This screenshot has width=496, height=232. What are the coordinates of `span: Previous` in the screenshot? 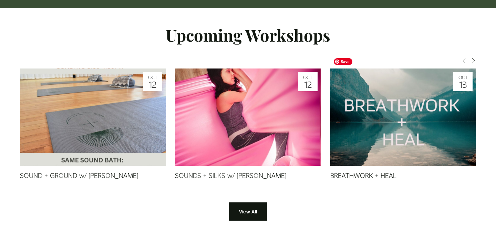 It's located at (465, 60).